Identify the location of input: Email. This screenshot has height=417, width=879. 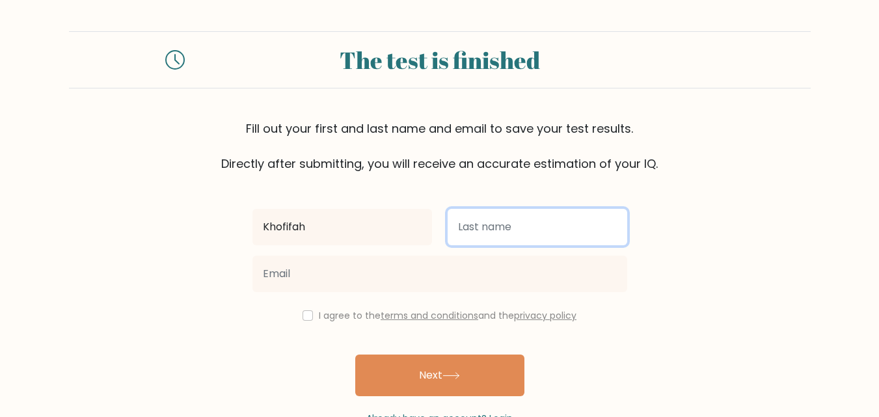
(440, 274).